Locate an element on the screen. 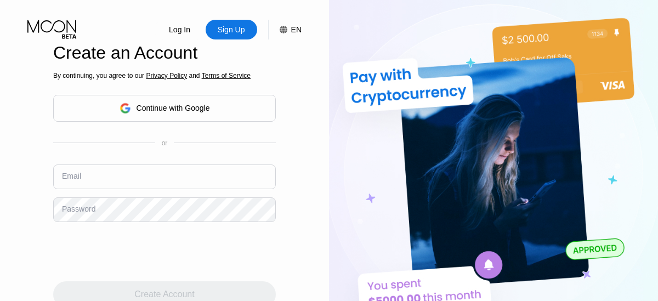 The height and width of the screenshot is (301, 658). div: By continuing, you agree to our is located at coordinates (165, 76).